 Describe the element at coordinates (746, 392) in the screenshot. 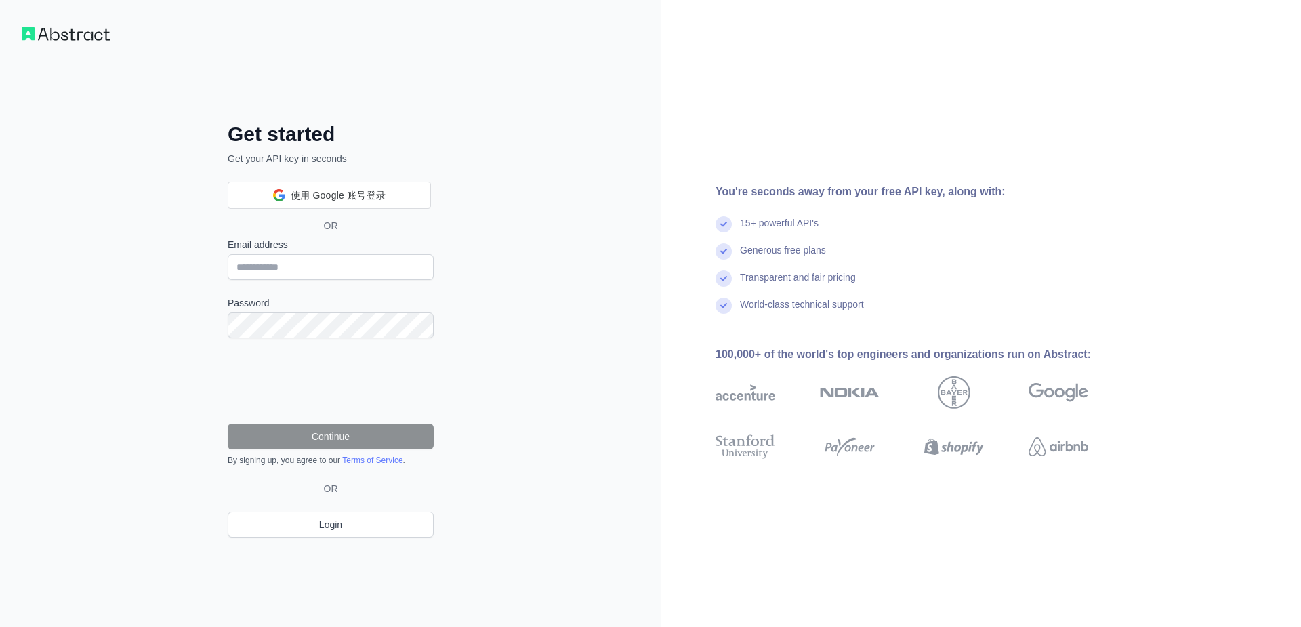

I see `img: accenture` at that location.